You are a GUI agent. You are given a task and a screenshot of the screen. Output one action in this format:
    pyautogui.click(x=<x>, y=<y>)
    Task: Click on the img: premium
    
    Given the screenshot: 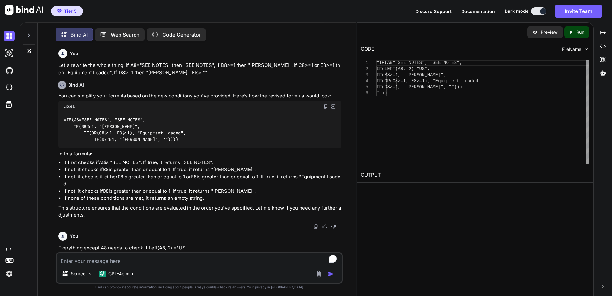 What is the action you would take?
    pyautogui.click(x=59, y=11)
    